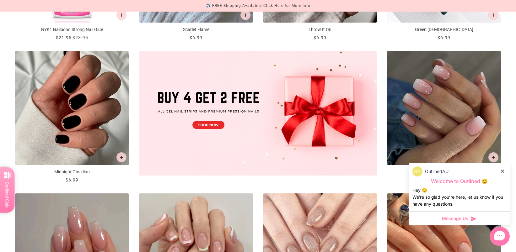 The width and height of the screenshot is (516, 252). What do you see at coordinates (196, 30) in the screenshot?
I see `p: Scarlet Flame` at bounding box center [196, 30].